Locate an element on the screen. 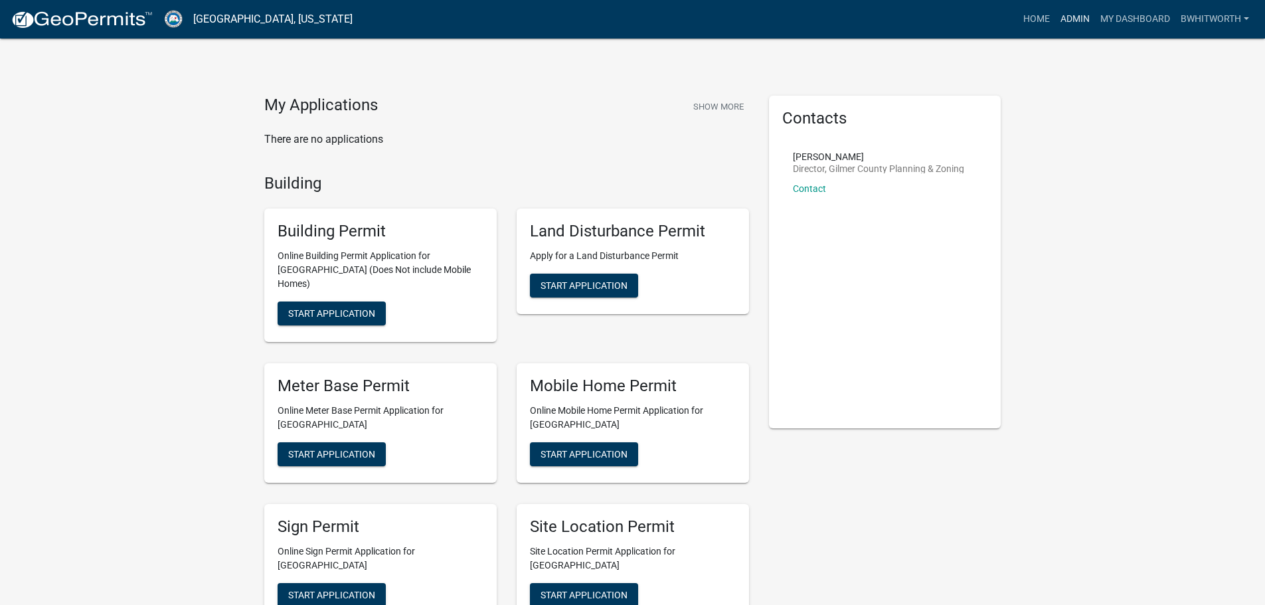 The image size is (1265, 605). h5: Mobile Home Permit is located at coordinates (633, 386).